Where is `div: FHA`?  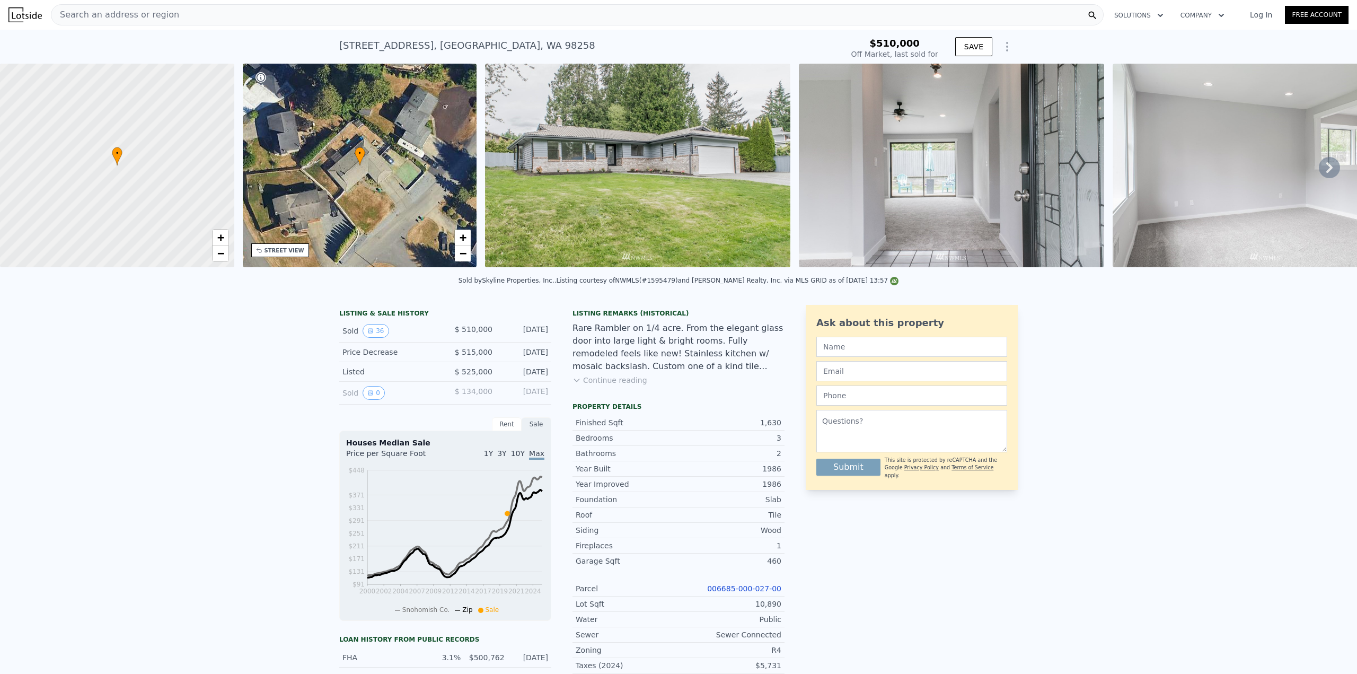 div: FHA is located at coordinates (379, 657).